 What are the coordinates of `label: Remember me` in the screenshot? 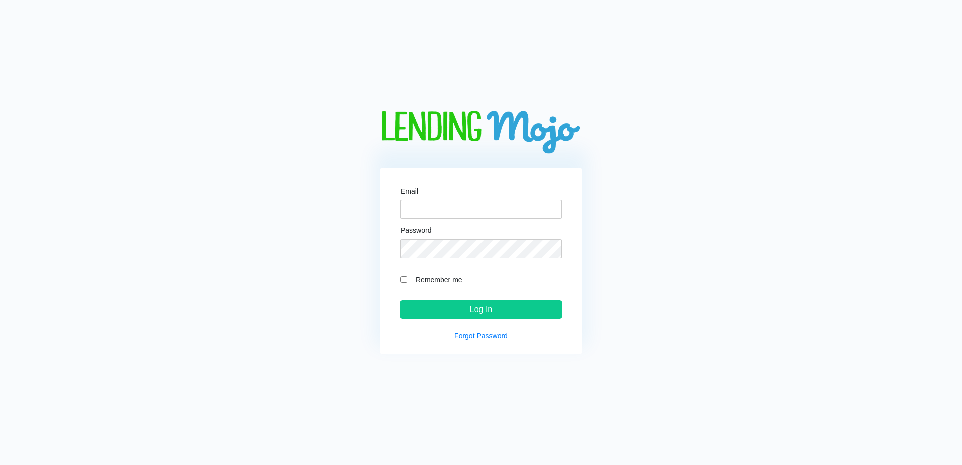 It's located at (486, 279).